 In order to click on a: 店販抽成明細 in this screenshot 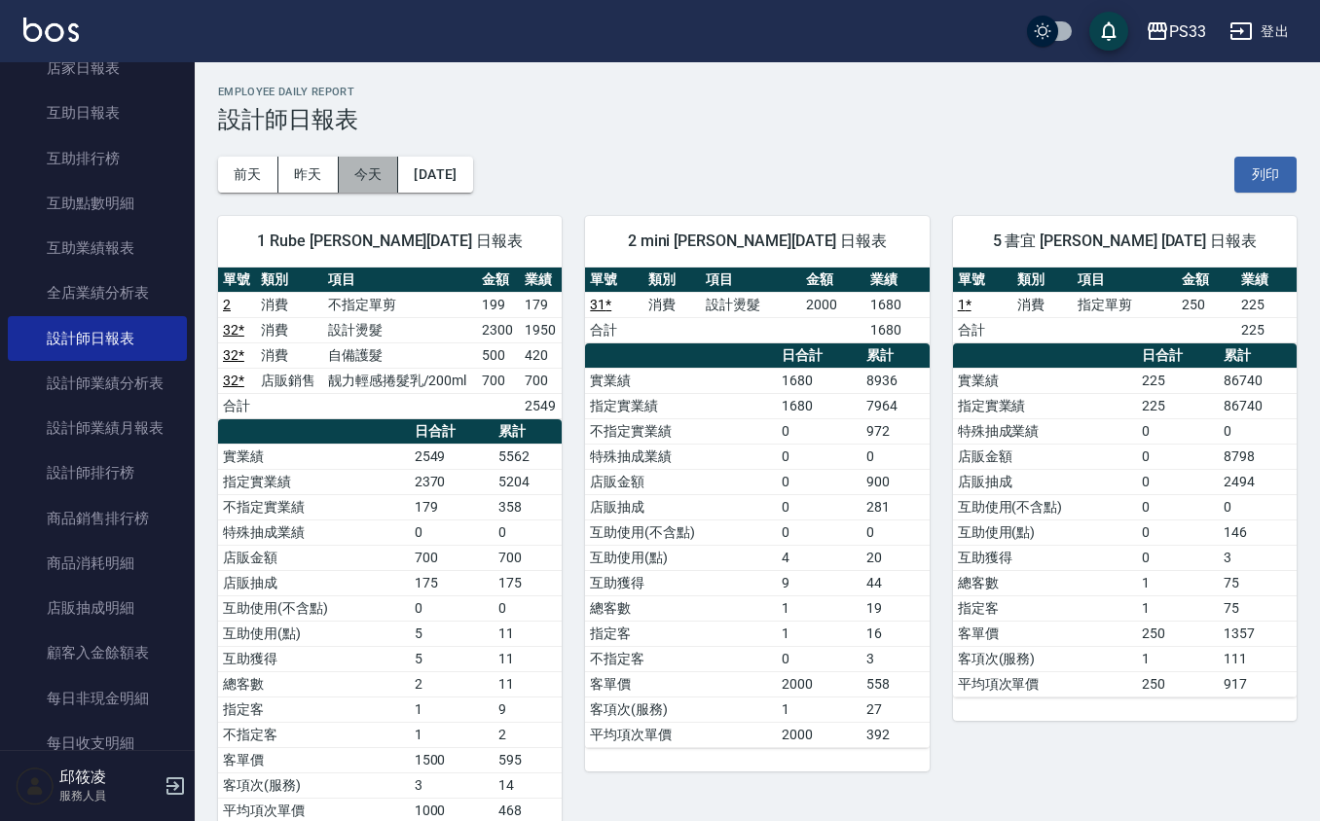, I will do `click(97, 608)`.